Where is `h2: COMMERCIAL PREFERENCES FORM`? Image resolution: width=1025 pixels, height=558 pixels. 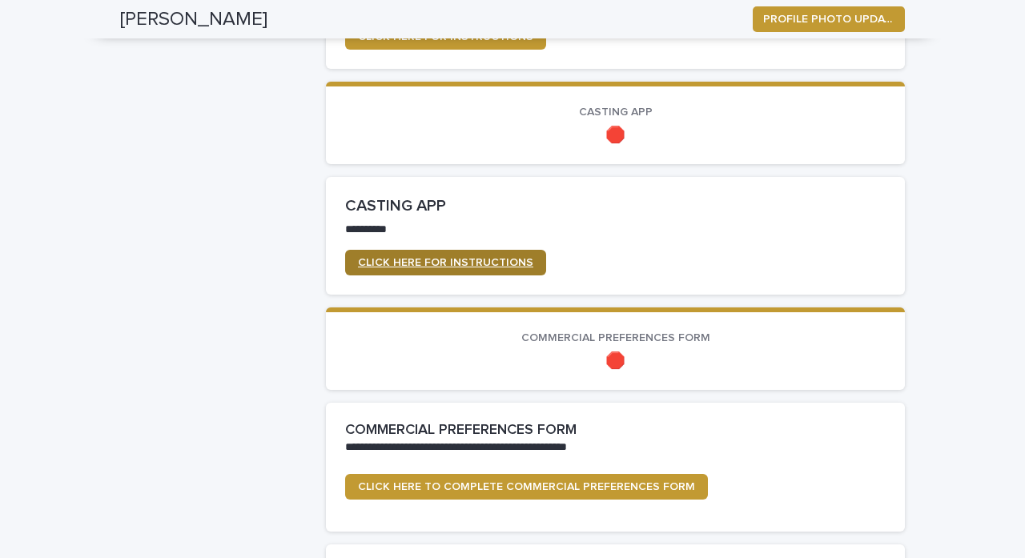 h2: COMMERCIAL PREFERENCES FORM is located at coordinates (461, 431).